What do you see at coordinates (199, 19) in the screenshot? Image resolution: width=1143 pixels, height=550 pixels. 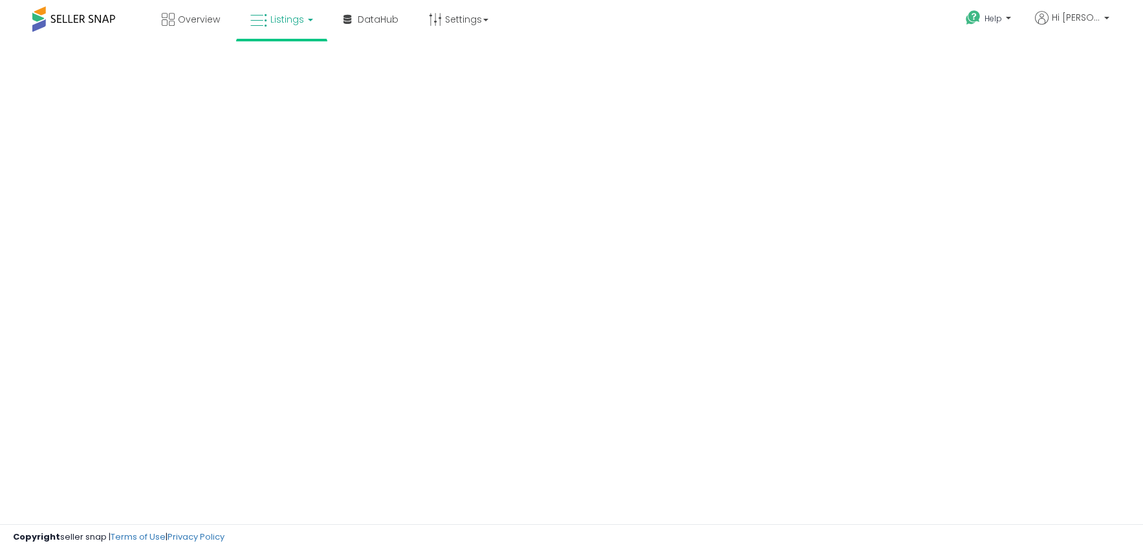 I see `span: Overview` at bounding box center [199, 19].